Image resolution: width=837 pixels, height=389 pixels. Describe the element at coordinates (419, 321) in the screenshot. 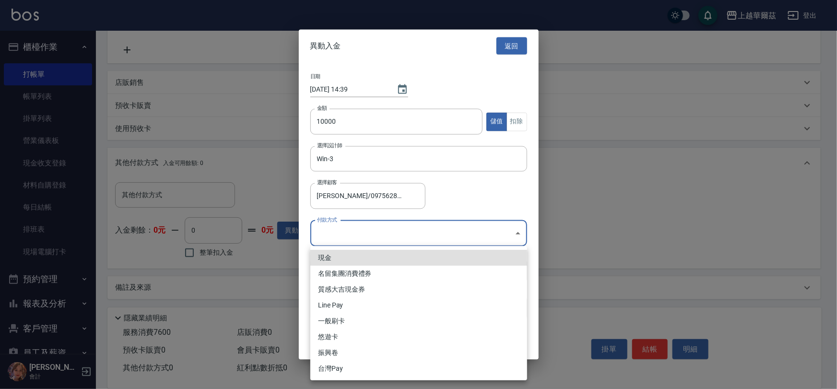

I see `li: 一般刷卡` at that location.